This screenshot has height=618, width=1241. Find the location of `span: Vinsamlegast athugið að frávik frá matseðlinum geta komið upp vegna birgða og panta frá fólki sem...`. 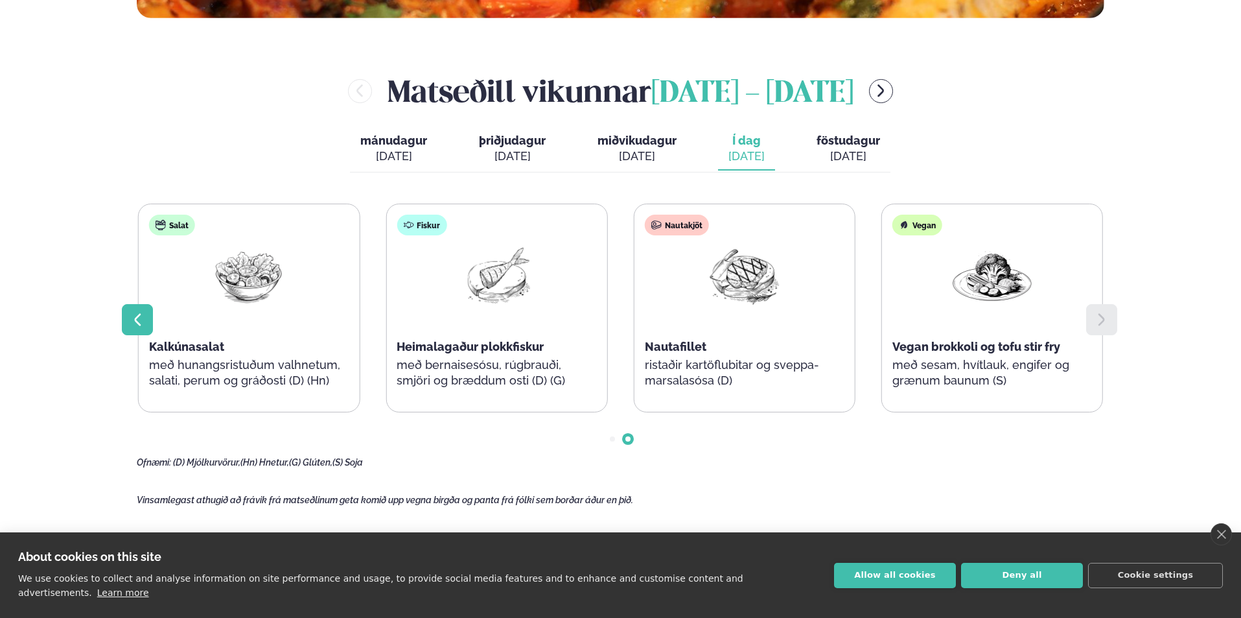

span: Vinsamlegast athugið að frávik frá matseðlinum geta komið upp vegna birgða og panta frá fólki sem... is located at coordinates (385, 500).